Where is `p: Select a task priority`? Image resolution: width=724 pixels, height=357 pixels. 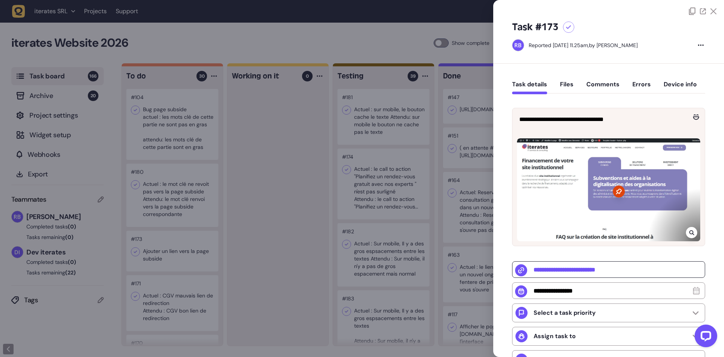 p: Select a task priority is located at coordinates (565, 313).